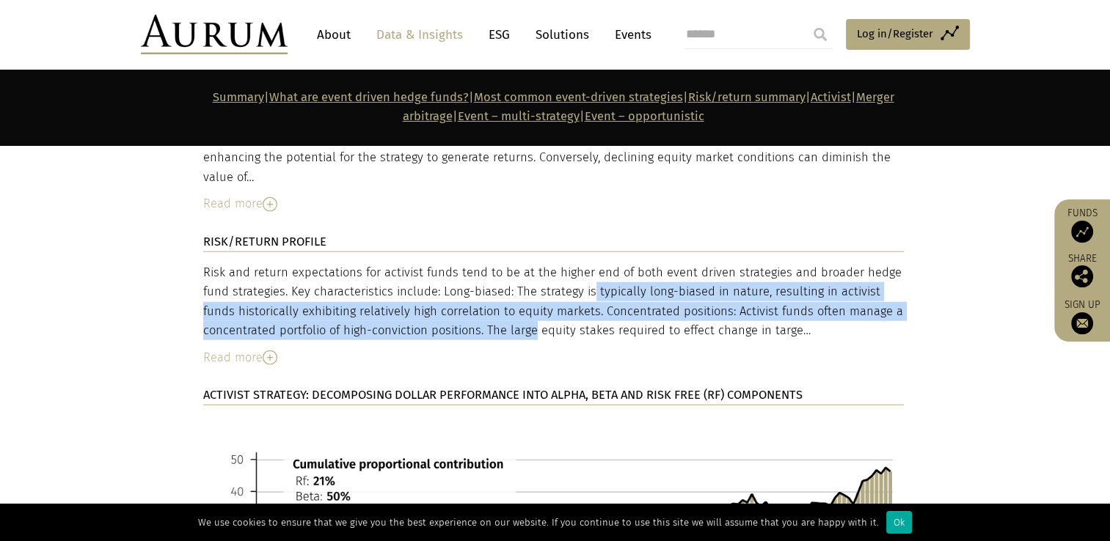 The width and height of the screenshot is (1110, 541). What do you see at coordinates (499, 34) in the screenshot?
I see `a: ESG` at bounding box center [499, 34].